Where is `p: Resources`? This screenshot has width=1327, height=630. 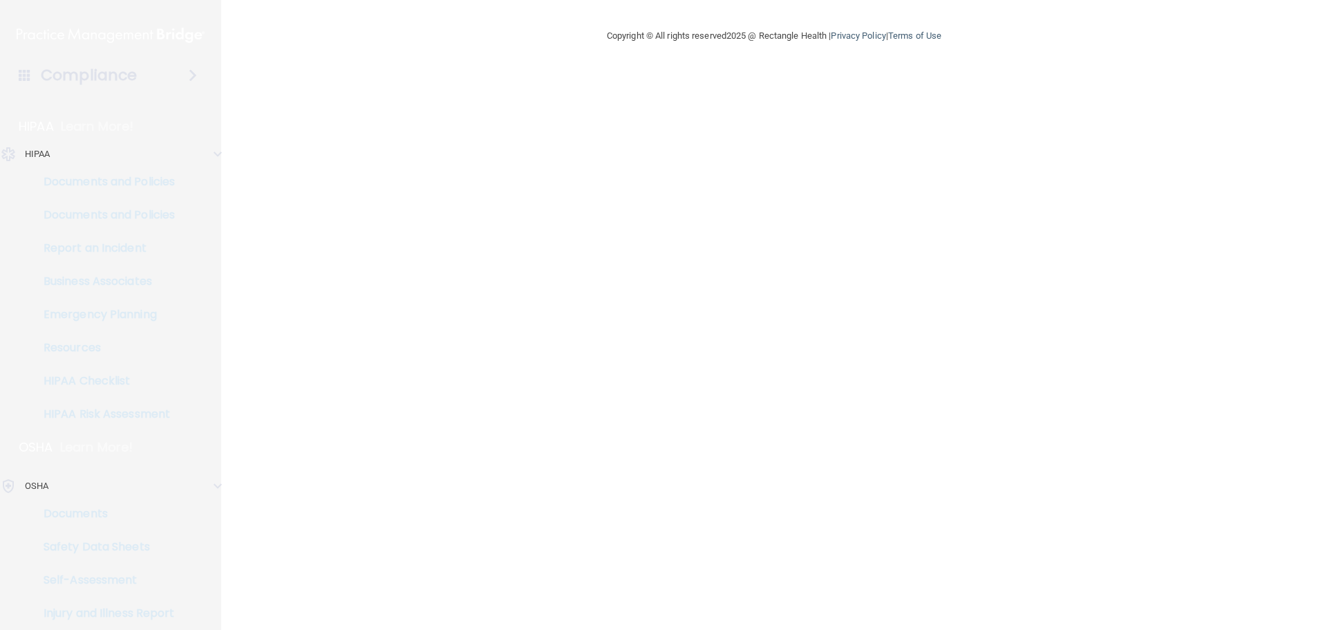
p: Resources is located at coordinates (103, 348).